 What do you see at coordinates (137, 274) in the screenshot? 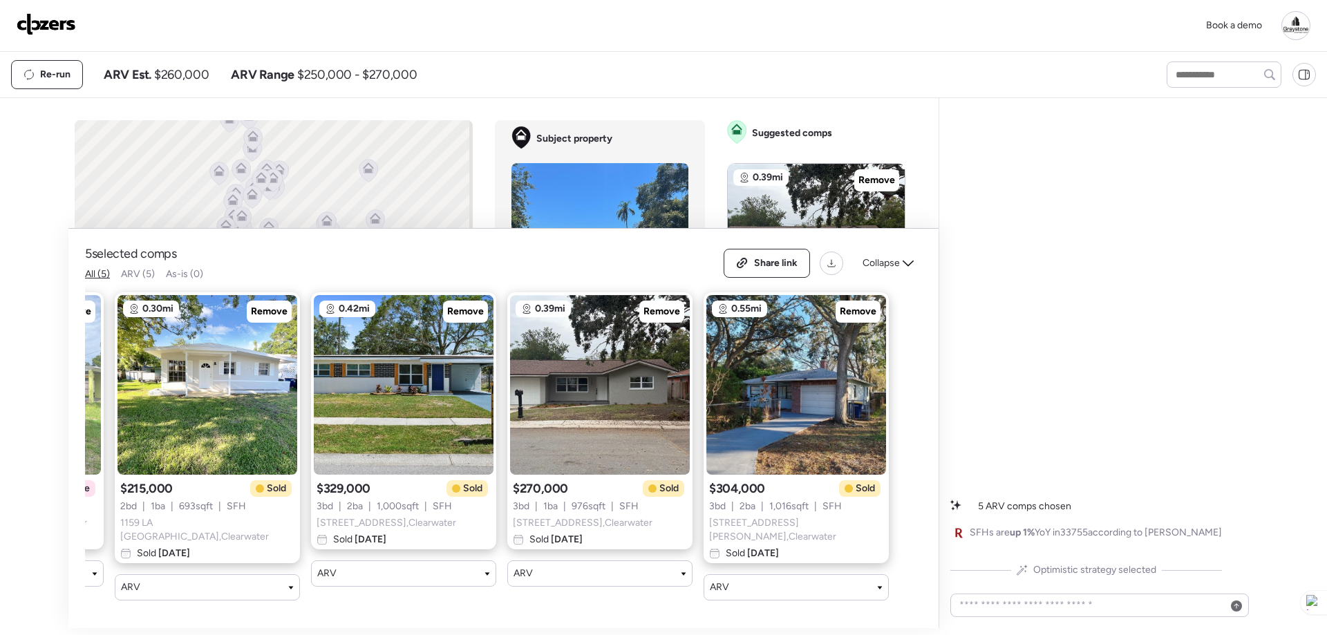
I see `span: ARV (5)` at bounding box center [137, 274].